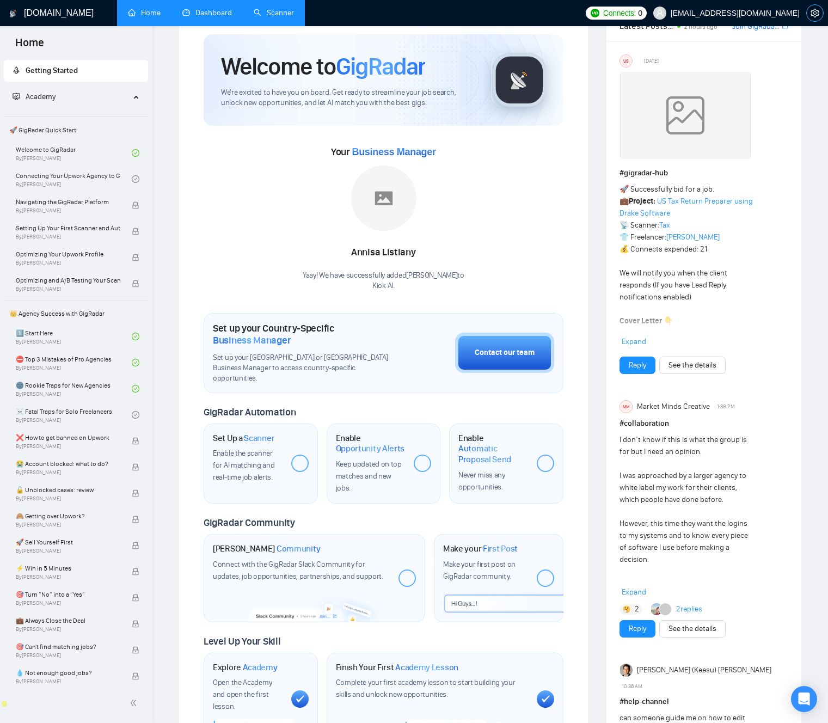 The image size is (828, 723). Describe the element at coordinates (68, 620) in the screenshot. I see `span: 💼 Always Close the Deal` at that location.